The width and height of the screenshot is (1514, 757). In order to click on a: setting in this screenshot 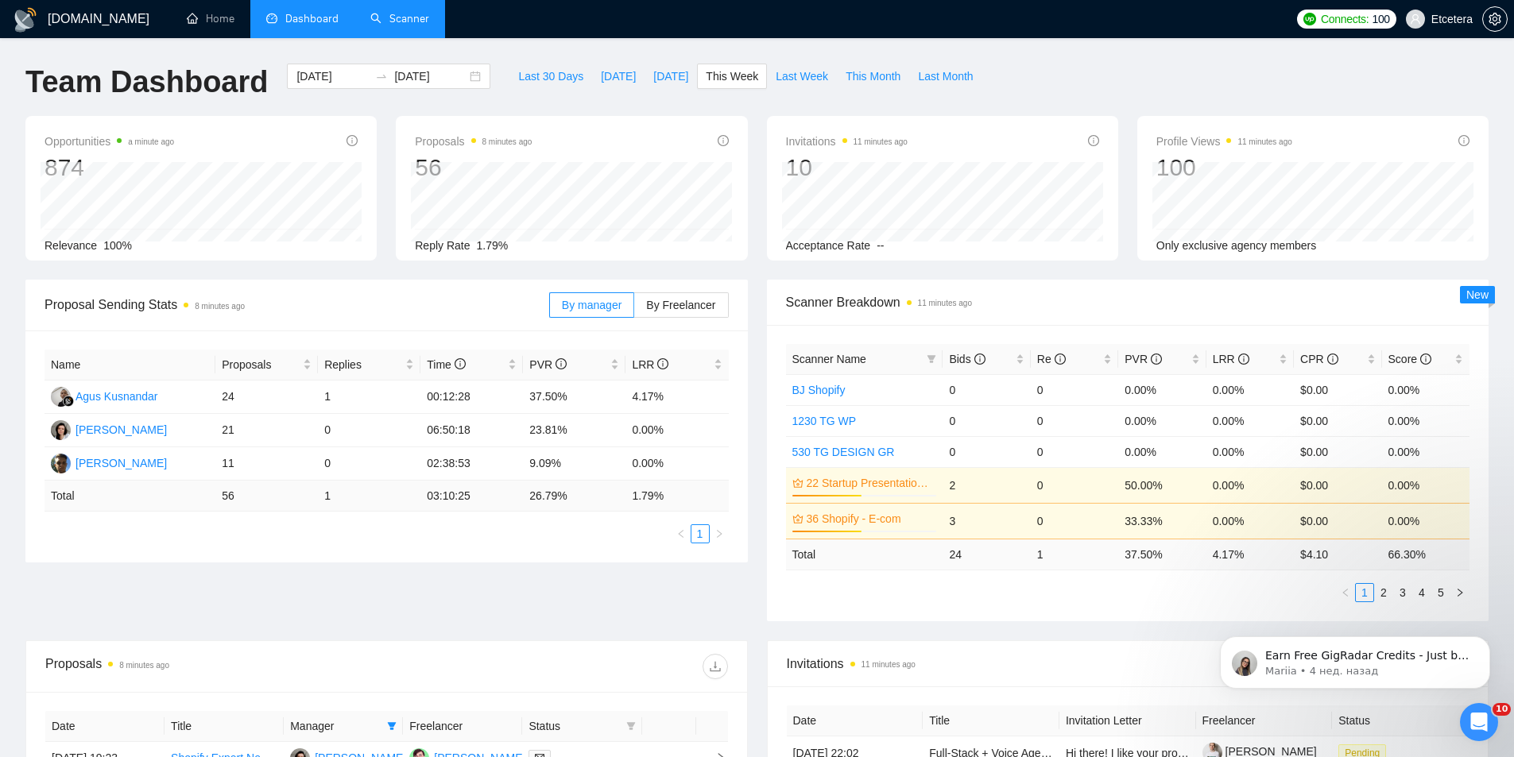, I will do `click(1494, 19)`.